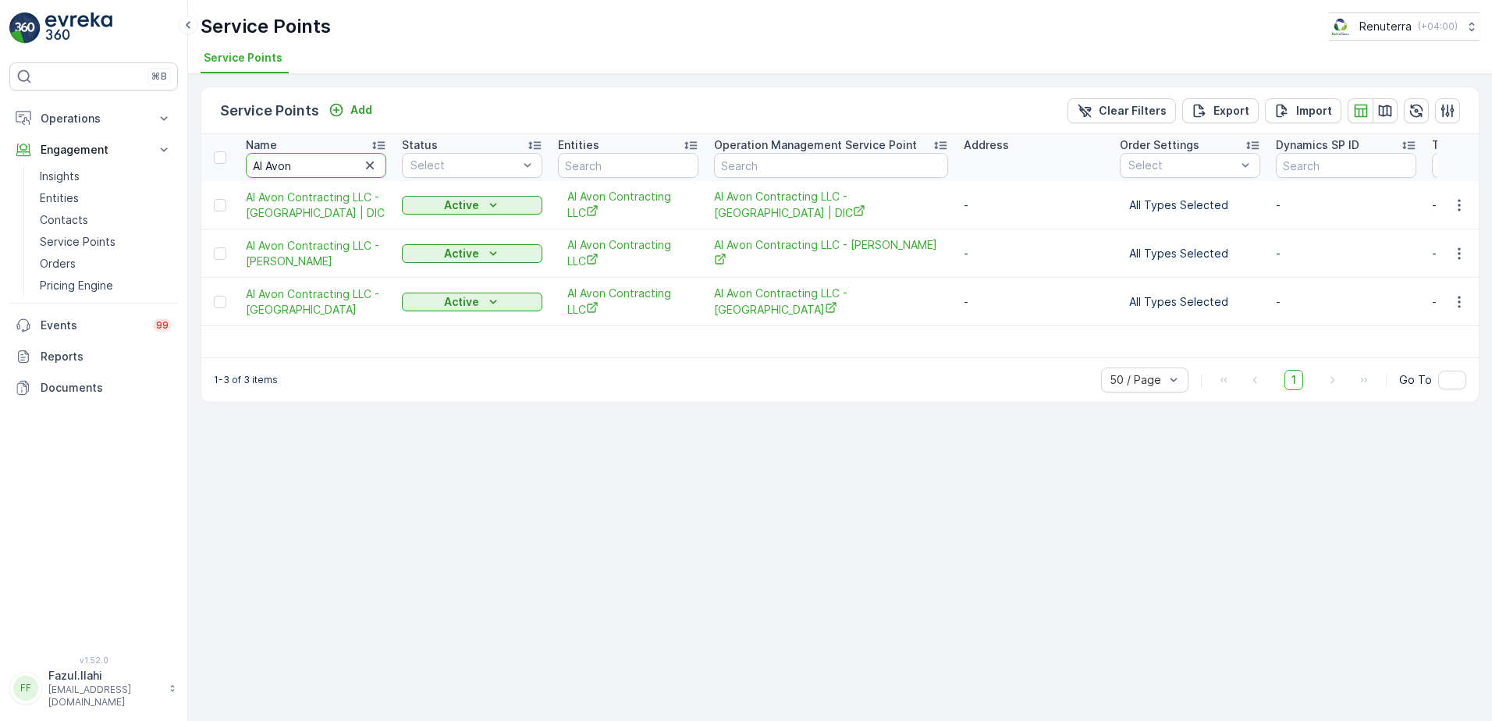  I want to click on button: Clear Filters, so click(1121, 111).